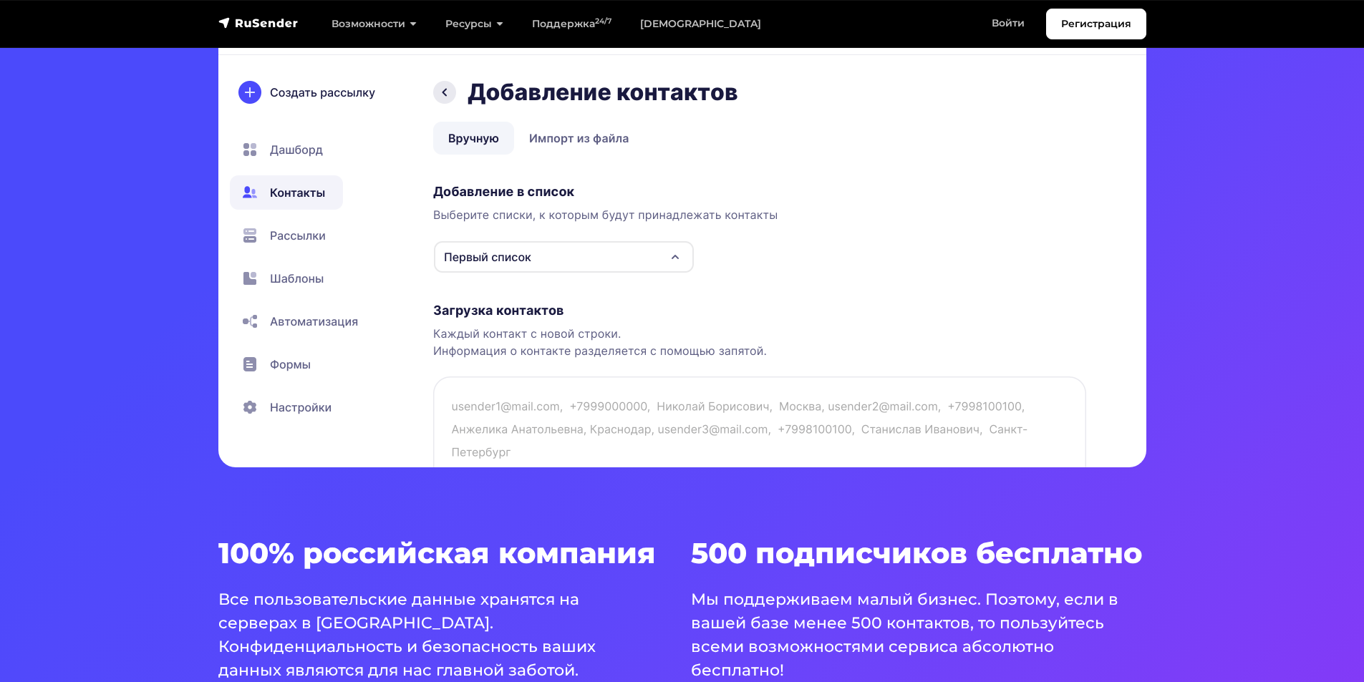 This screenshot has height=682, width=1364. I want to click on h3: 500 подписчиков бесплатно, so click(918, 553).